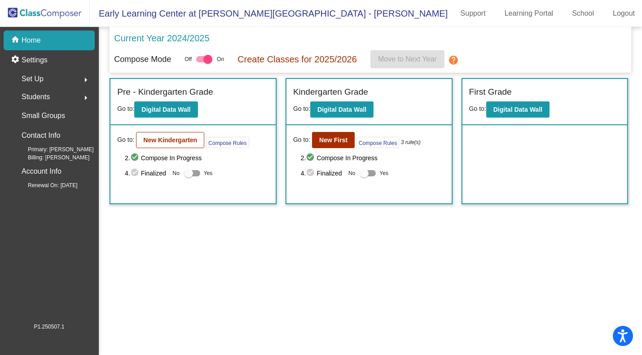 The height and width of the screenshot is (355, 642). What do you see at coordinates (43, 116) in the screenshot?
I see `p: Small Groups` at bounding box center [43, 116].